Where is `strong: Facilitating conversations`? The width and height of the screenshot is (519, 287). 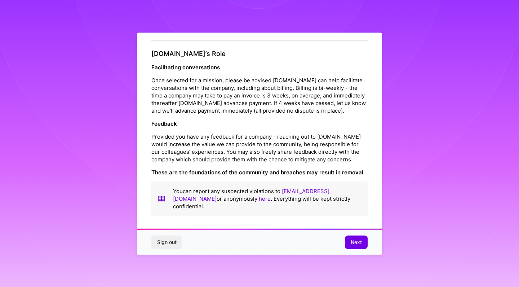 strong: Facilitating conversations is located at coordinates (186, 67).